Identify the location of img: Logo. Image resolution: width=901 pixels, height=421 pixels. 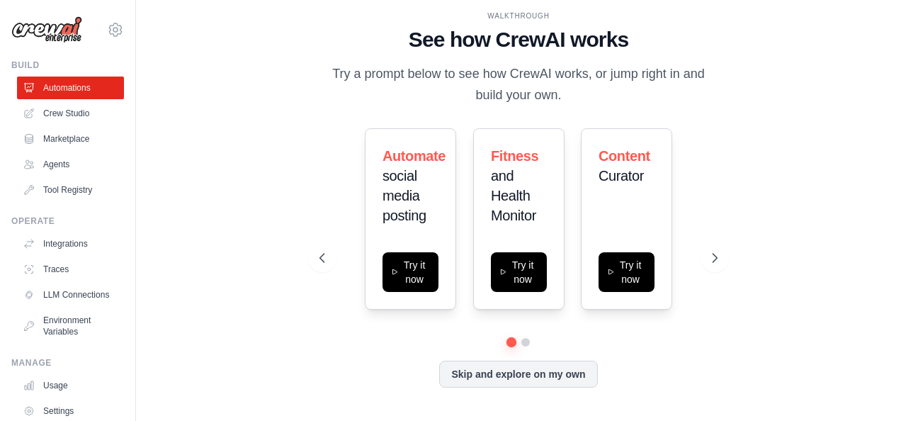
(47, 30).